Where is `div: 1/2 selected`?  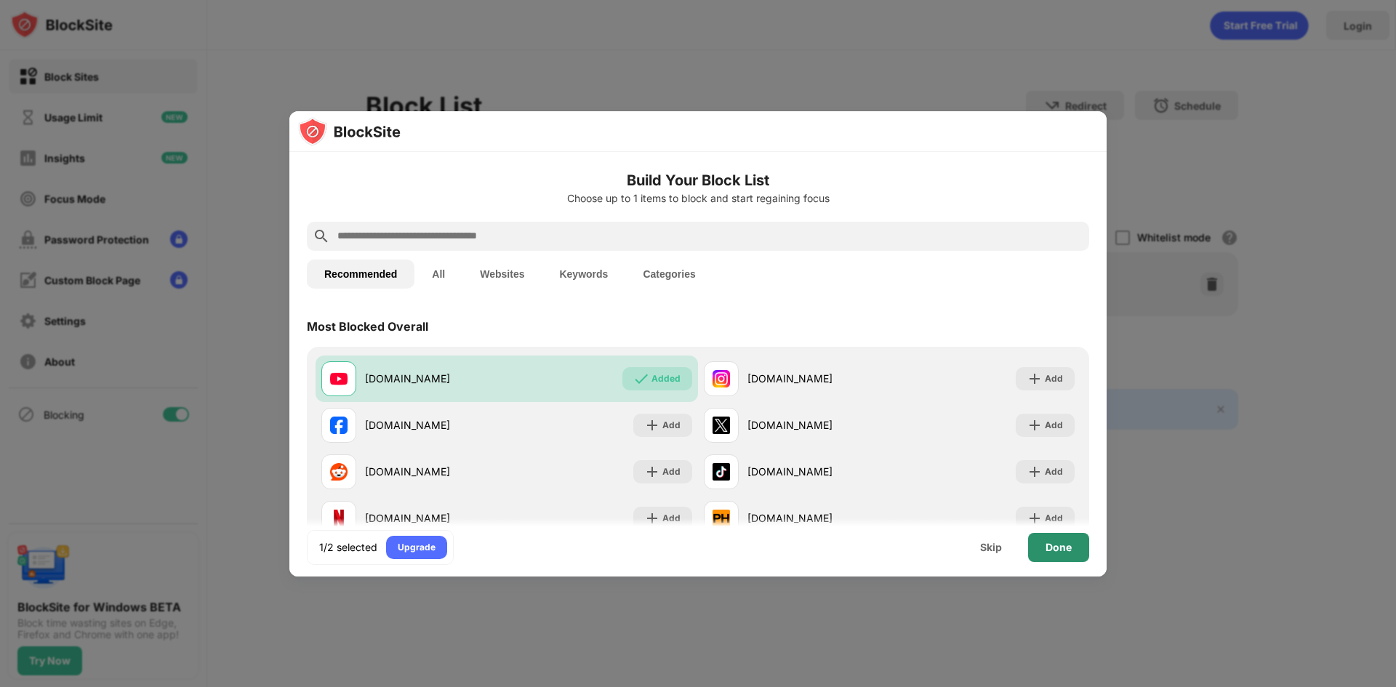 div: 1/2 selected is located at coordinates (348, 547).